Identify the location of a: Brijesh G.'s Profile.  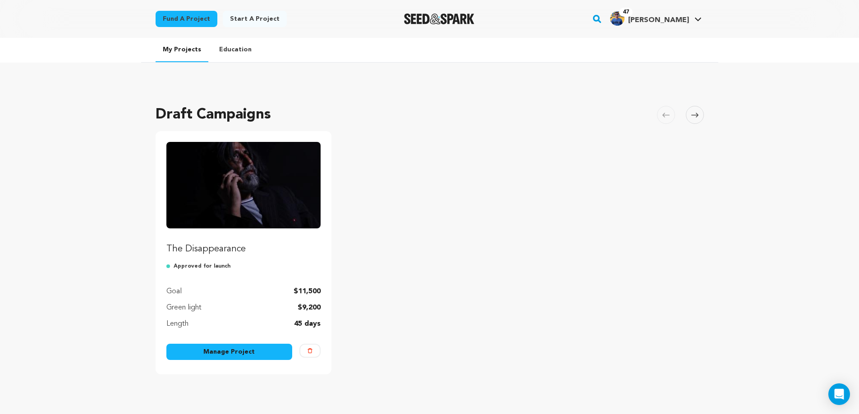
(655, 18).